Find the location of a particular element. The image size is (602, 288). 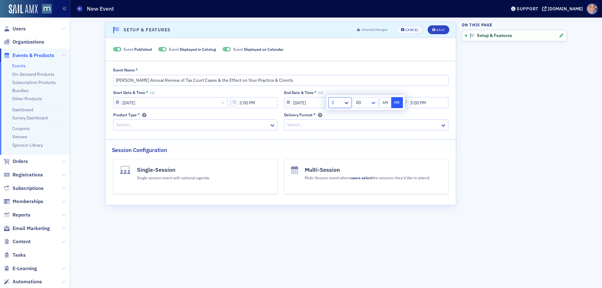

a: Memberships is located at coordinates (23, 202).